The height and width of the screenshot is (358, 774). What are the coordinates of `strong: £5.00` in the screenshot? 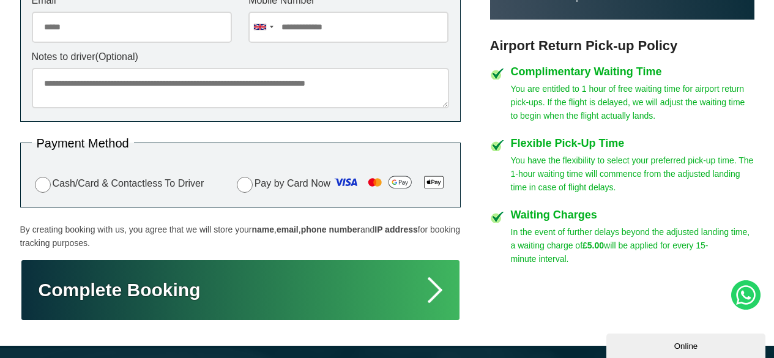 It's located at (593, 245).